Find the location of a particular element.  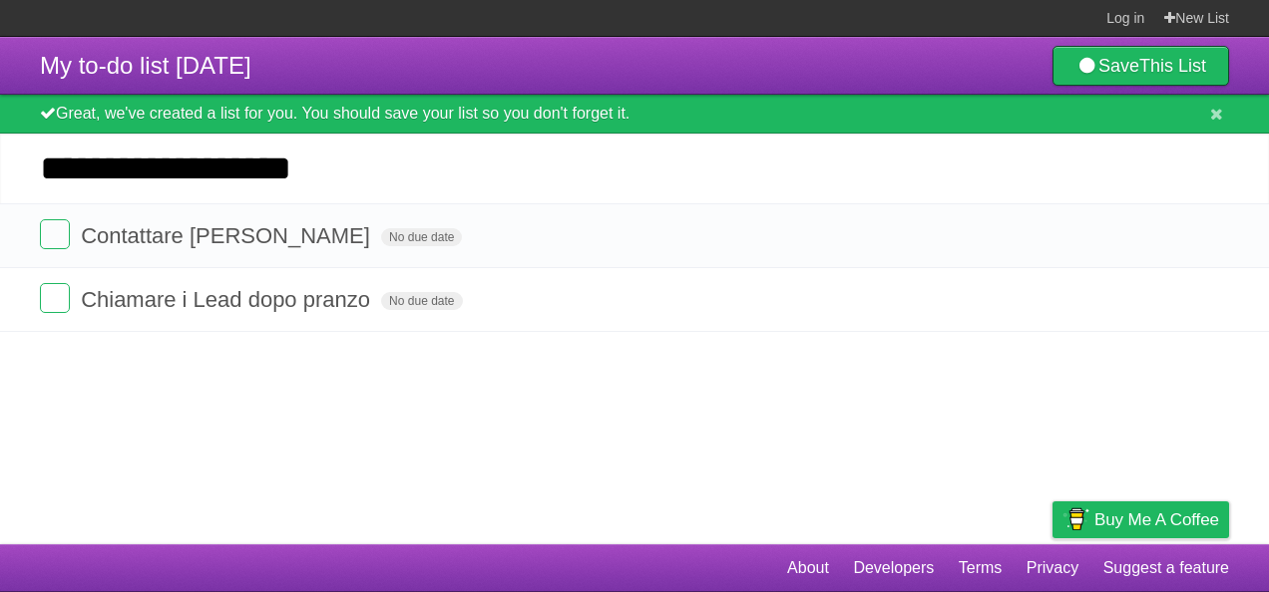

b: This List is located at coordinates (1172, 66).